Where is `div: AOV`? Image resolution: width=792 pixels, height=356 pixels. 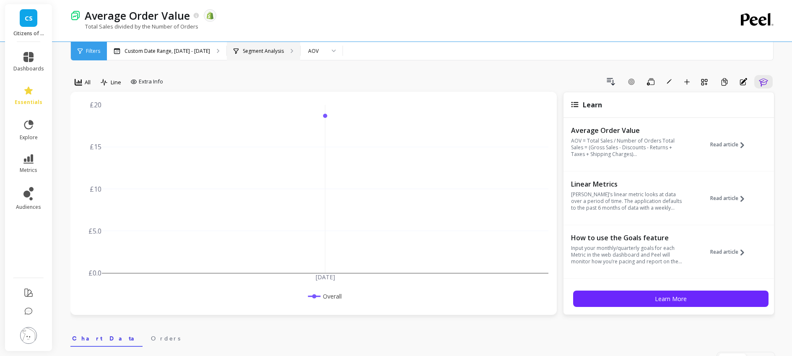
div: AOV is located at coordinates (317, 51).